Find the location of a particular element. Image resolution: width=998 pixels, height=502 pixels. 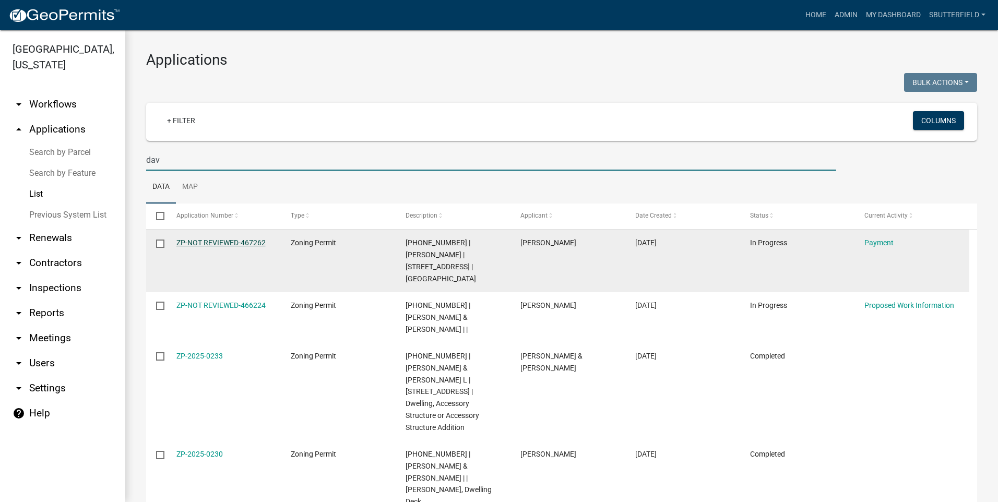

a: Map is located at coordinates (190, 187).